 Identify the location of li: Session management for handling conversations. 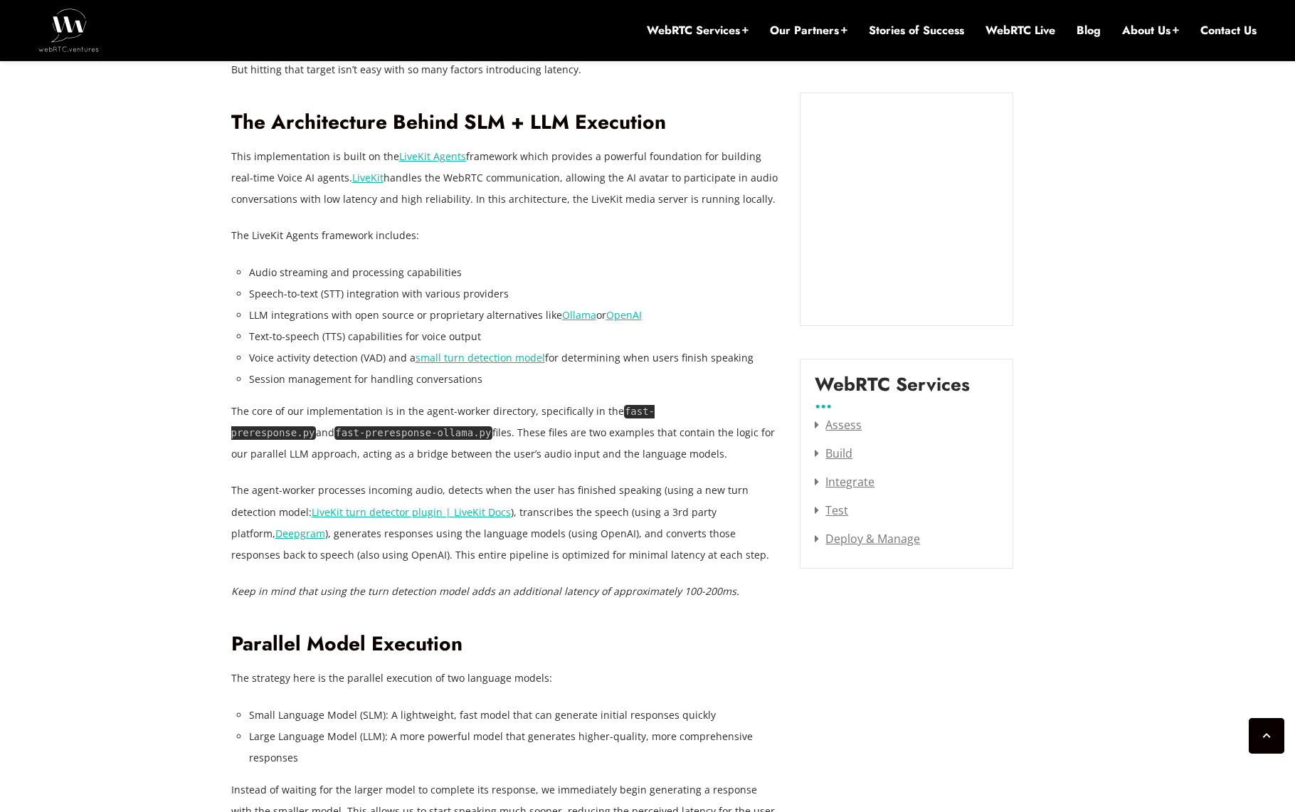
(514, 379).